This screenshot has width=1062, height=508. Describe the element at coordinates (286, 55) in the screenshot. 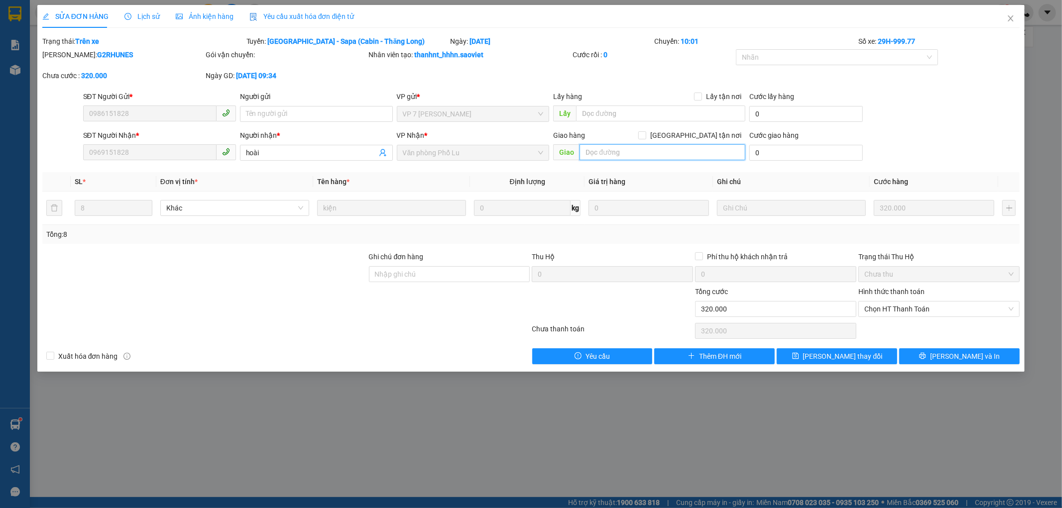

I see `div: Gói vận chuyển:` at that location.